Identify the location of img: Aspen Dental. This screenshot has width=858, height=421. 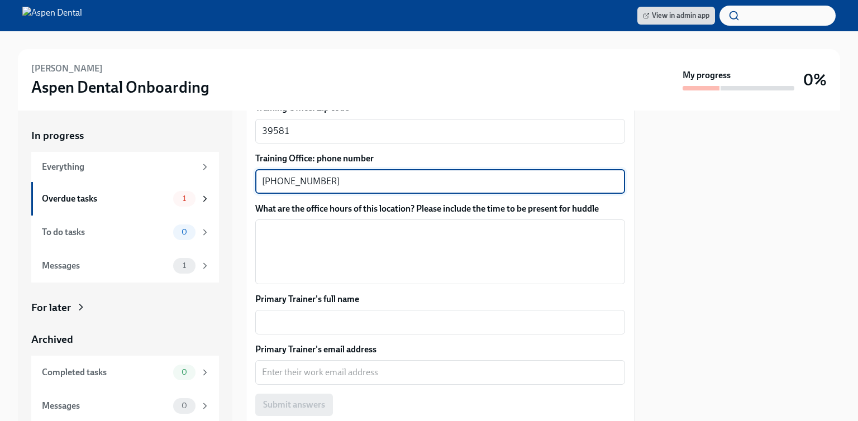
(52, 16).